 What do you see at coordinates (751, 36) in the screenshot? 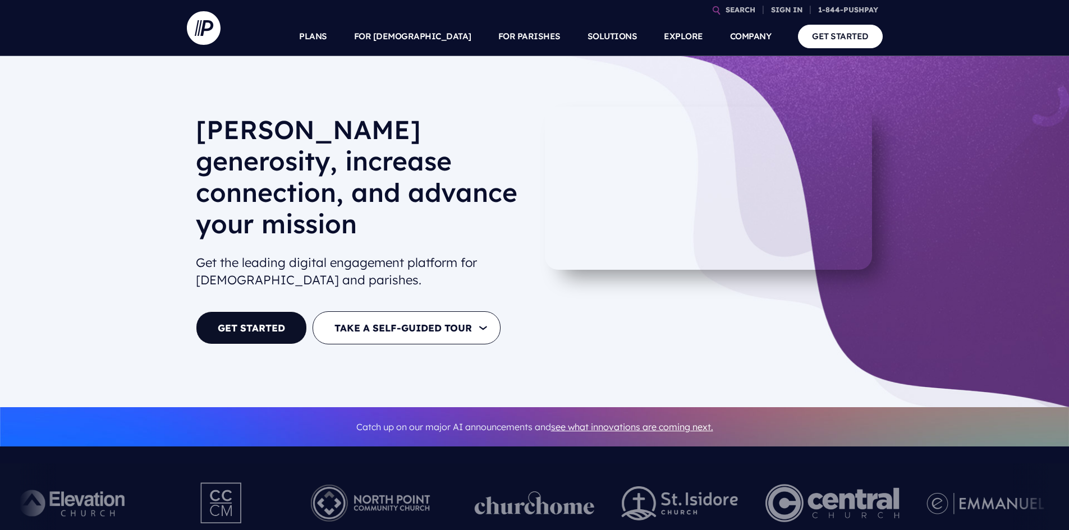
I see `a: COMPANY` at bounding box center [751, 36].